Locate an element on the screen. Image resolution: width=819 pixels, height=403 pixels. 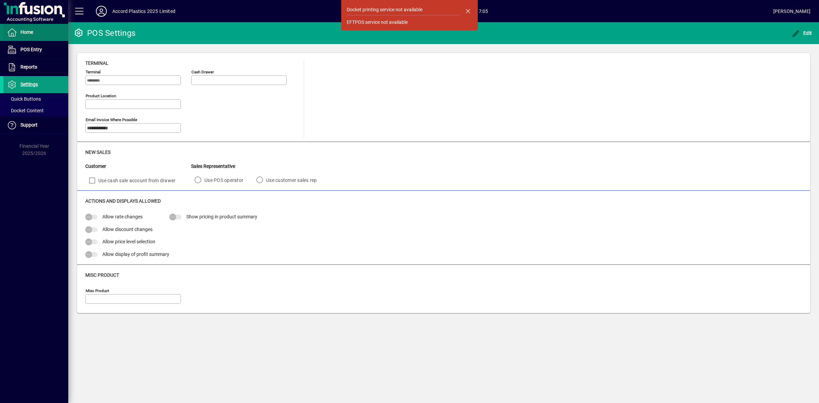
span: Allow display of profit summary is located at coordinates (136, 254).